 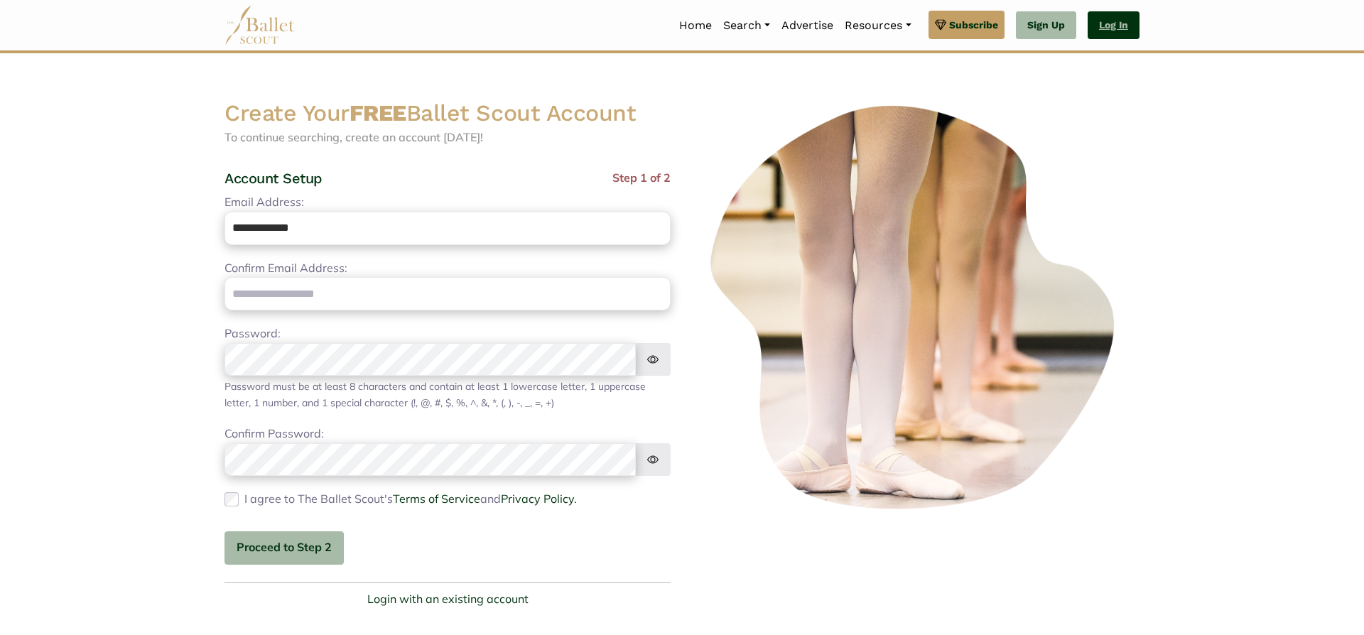 What do you see at coordinates (436, 499) in the screenshot?
I see `a: Terms of Service` at bounding box center [436, 499].